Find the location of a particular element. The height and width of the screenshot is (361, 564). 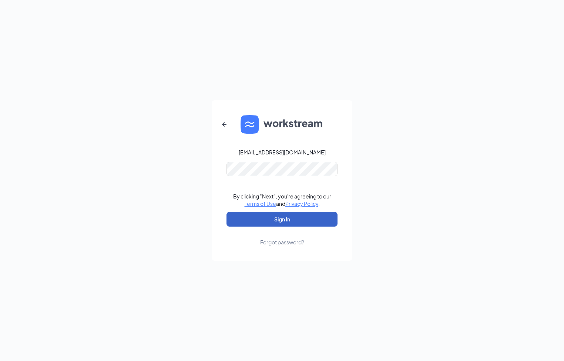

div: By clicking "Next", you're agreeing to our and . is located at coordinates (282, 200).